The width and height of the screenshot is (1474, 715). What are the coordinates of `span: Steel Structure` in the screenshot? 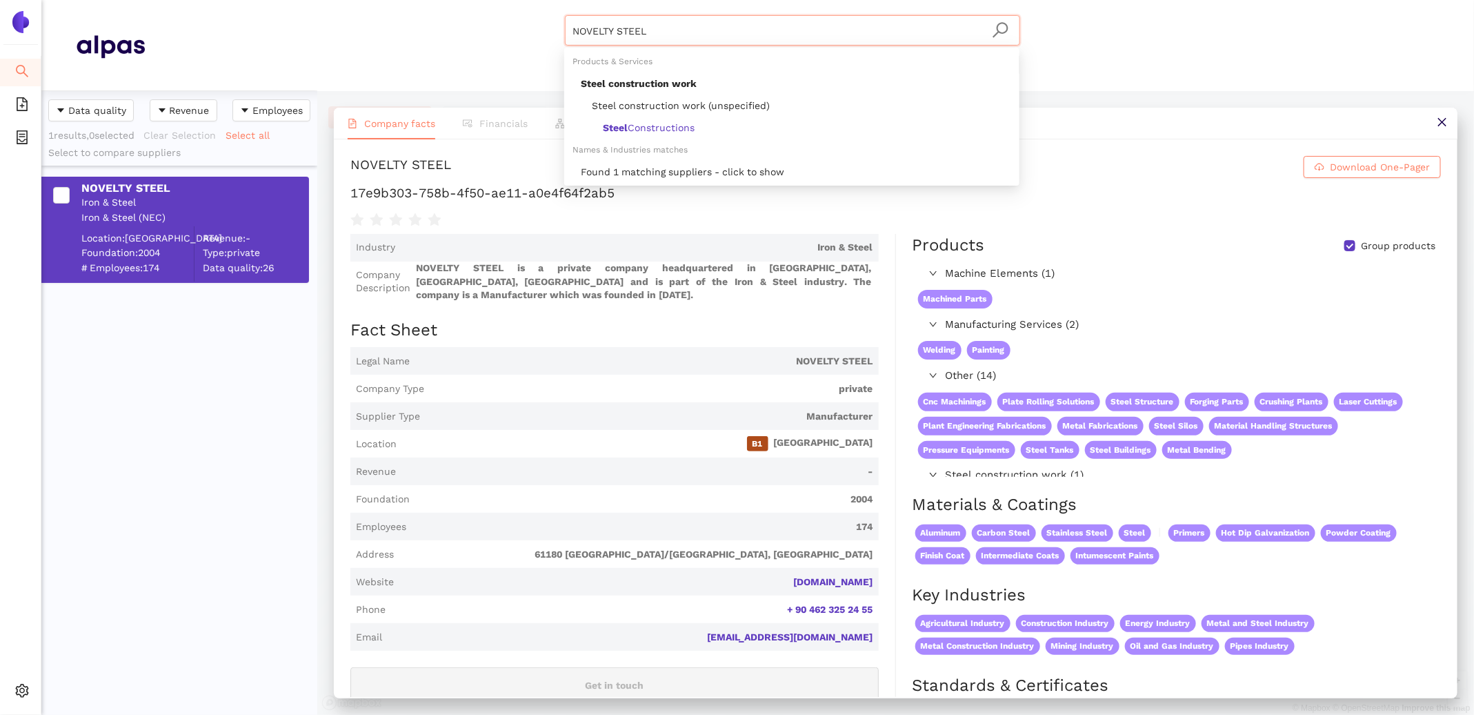 It's located at (1142, 401).